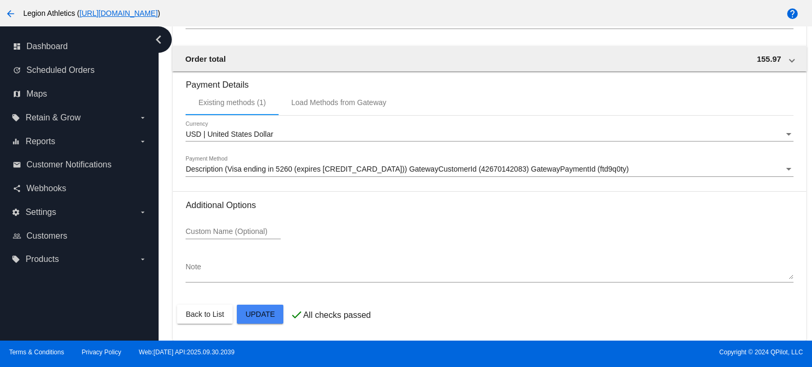  What do you see at coordinates (60, 70) in the screenshot?
I see `span: Scheduled Orders` at bounding box center [60, 70].